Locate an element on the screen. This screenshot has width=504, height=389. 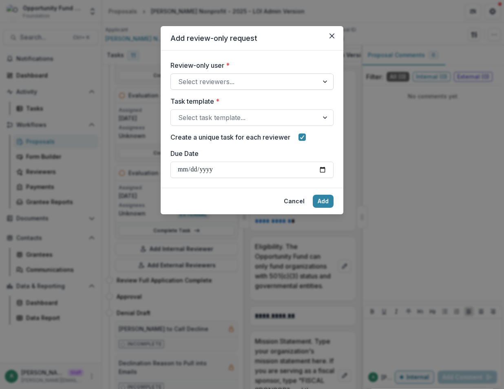
label: Due Date is located at coordinates (250, 153).